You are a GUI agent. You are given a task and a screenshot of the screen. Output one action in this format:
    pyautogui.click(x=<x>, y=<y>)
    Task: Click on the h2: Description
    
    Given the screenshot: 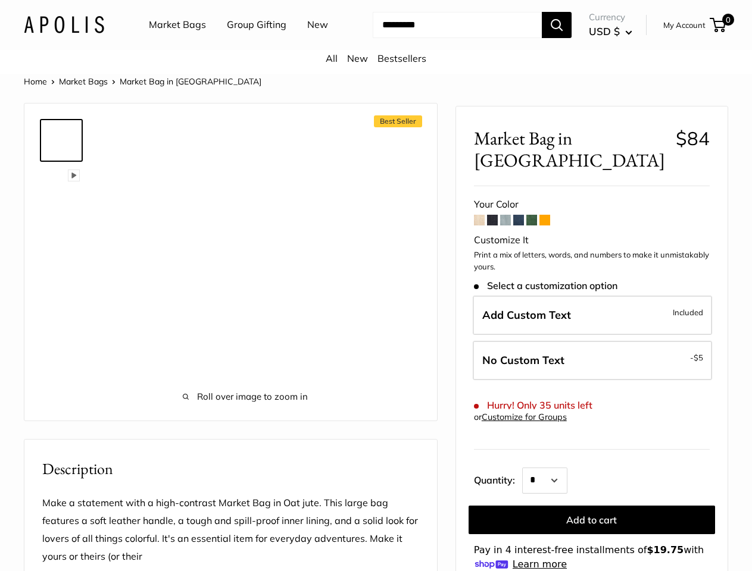 What is the action you would take?
    pyautogui.click(x=230, y=469)
    